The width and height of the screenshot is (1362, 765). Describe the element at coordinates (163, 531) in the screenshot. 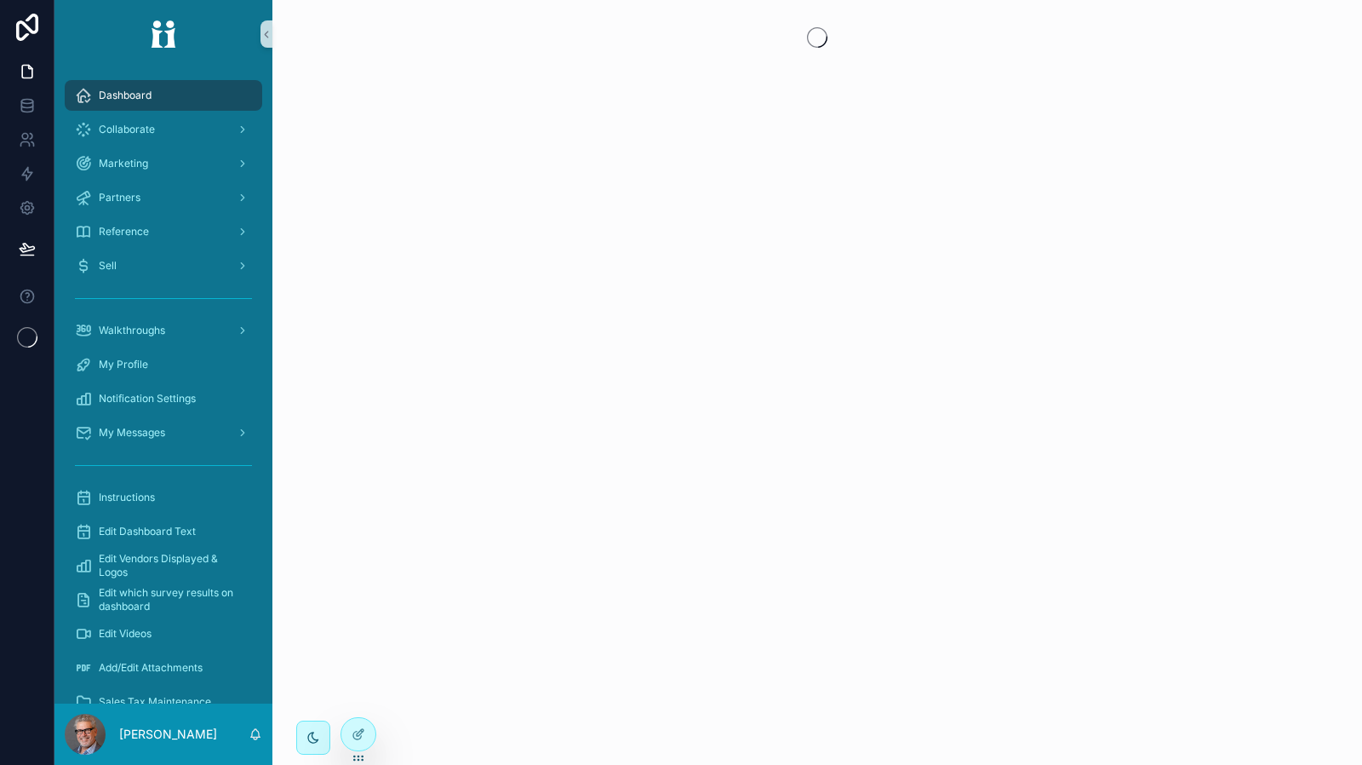

I see `a: Edit Dashboard Text` at that location.